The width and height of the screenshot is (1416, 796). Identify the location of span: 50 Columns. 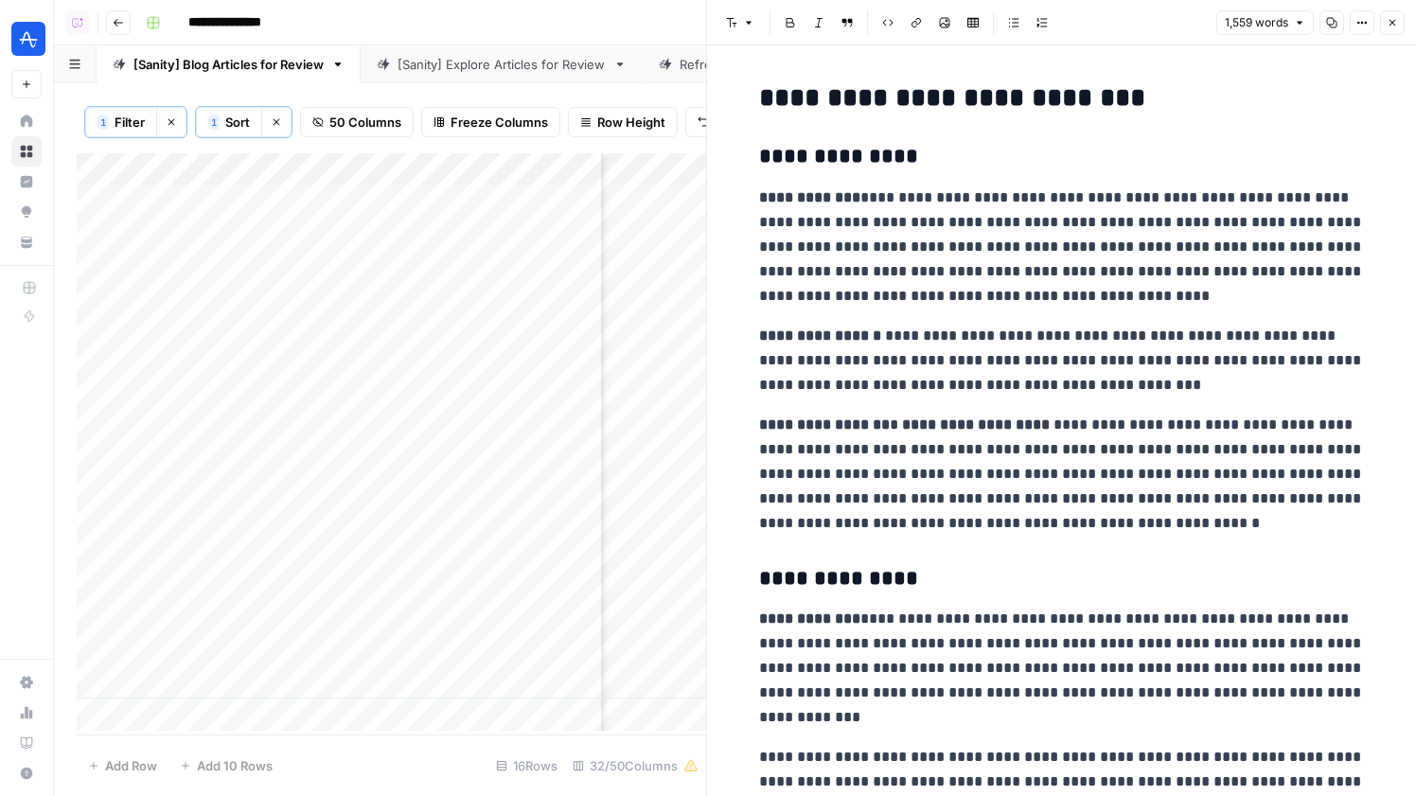
(365, 122).